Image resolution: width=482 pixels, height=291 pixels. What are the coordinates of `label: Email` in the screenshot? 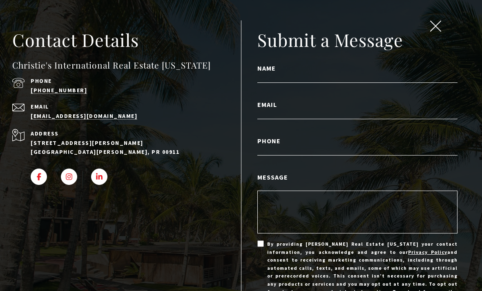 It's located at (357, 105).